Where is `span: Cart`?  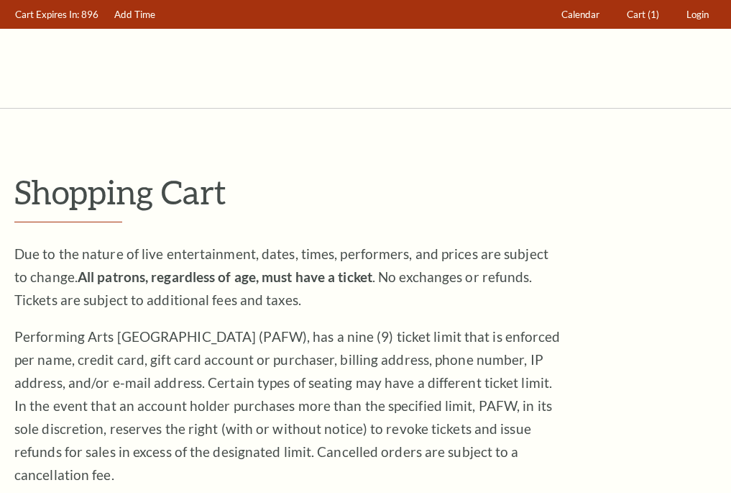 span: Cart is located at coordinates (636, 14).